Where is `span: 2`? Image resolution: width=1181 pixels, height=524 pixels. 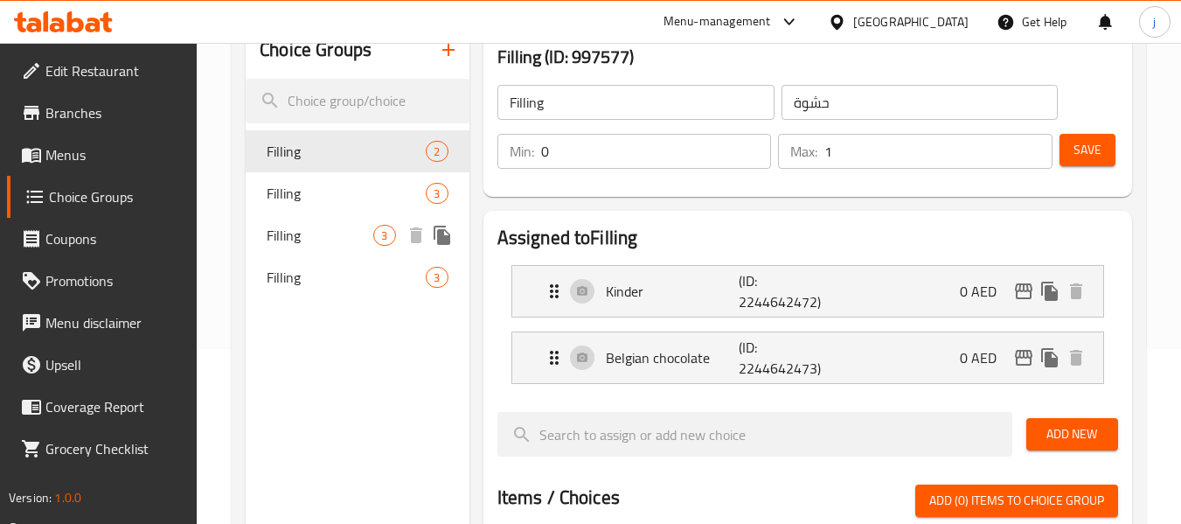
span: 2 is located at coordinates (436, 151).